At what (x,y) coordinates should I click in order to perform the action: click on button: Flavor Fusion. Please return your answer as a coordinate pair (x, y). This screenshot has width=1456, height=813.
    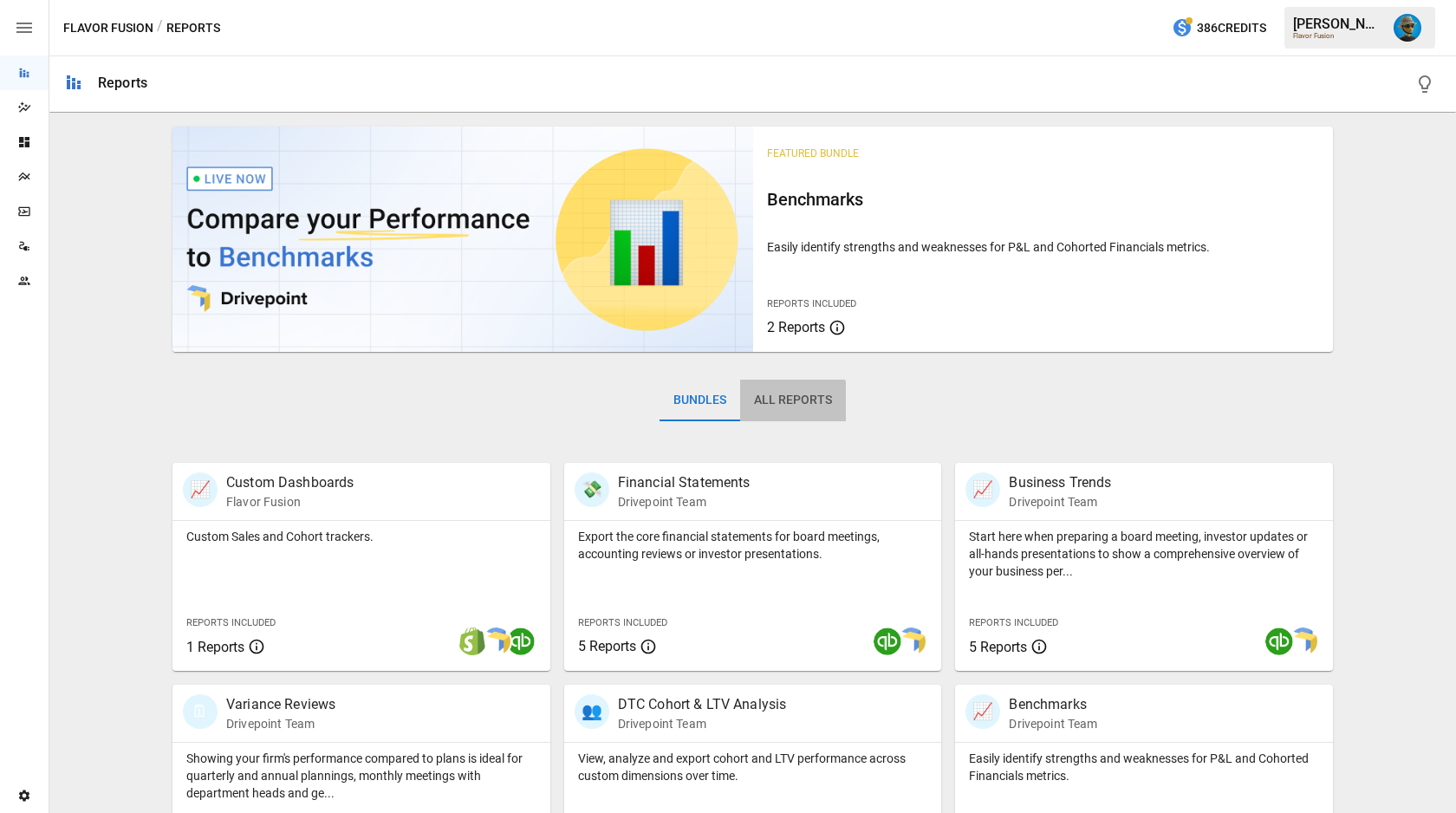
    Looking at the image, I should click on (108, 27).